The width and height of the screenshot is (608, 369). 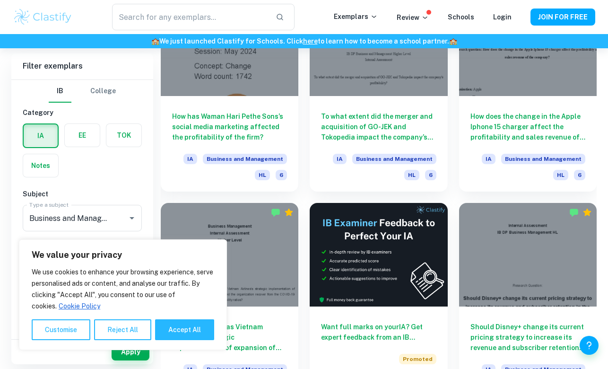 What do you see at coordinates (103, 91) in the screenshot?
I see `button: College` at bounding box center [103, 91].